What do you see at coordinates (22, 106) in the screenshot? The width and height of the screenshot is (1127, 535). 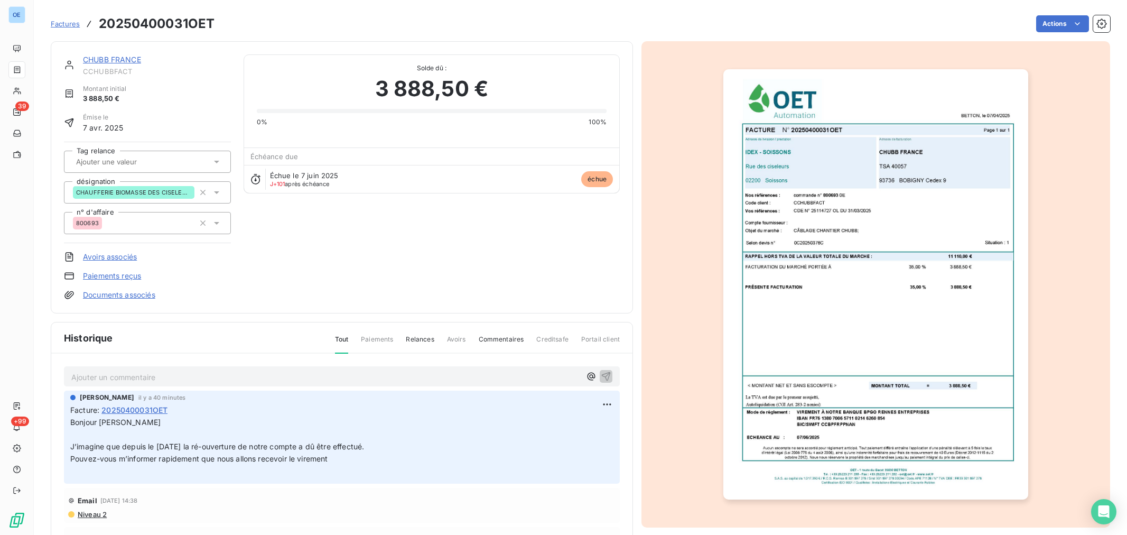 I see `span: 39` at bounding box center [22, 106].